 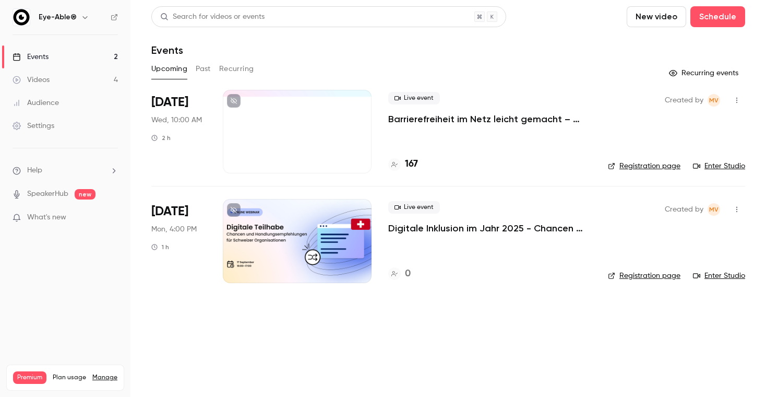 What do you see at coordinates (490, 228) in the screenshot?
I see `p: Digitale Inklusion im Jahr 2025 - Chancen und Handlungsempfehlungen für Schweizer Organisationen` at bounding box center [490, 228].